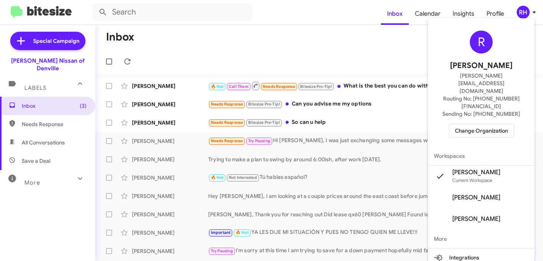  What do you see at coordinates (481, 130) in the screenshot?
I see `span: Change Organization` at bounding box center [481, 130].